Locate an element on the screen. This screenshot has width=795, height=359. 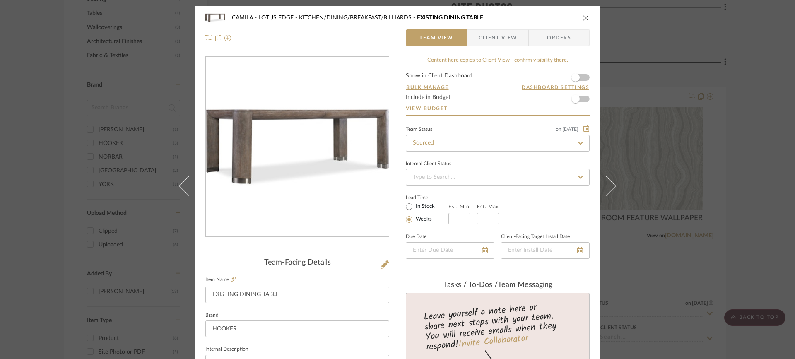
label: Est. Min is located at coordinates (459, 207).